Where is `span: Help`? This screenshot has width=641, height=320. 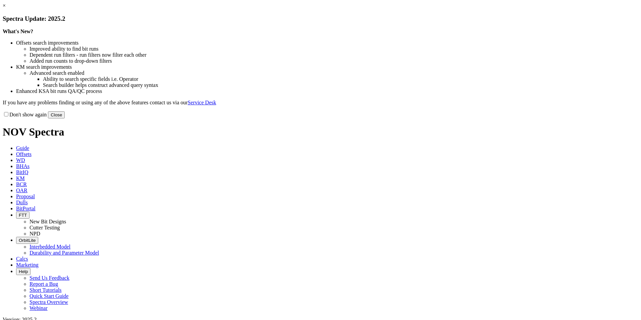 span: Help is located at coordinates (23, 271).